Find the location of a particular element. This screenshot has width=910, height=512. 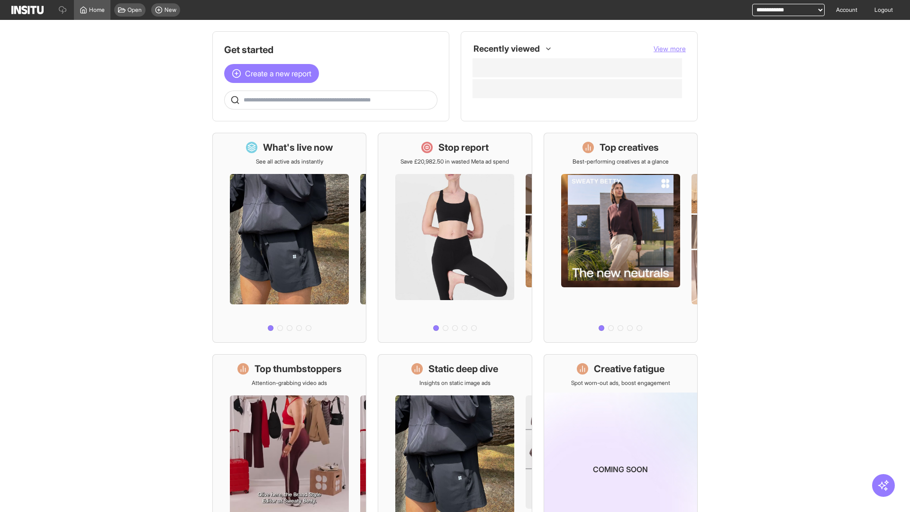

span: Home is located at coordinates (97, 10).